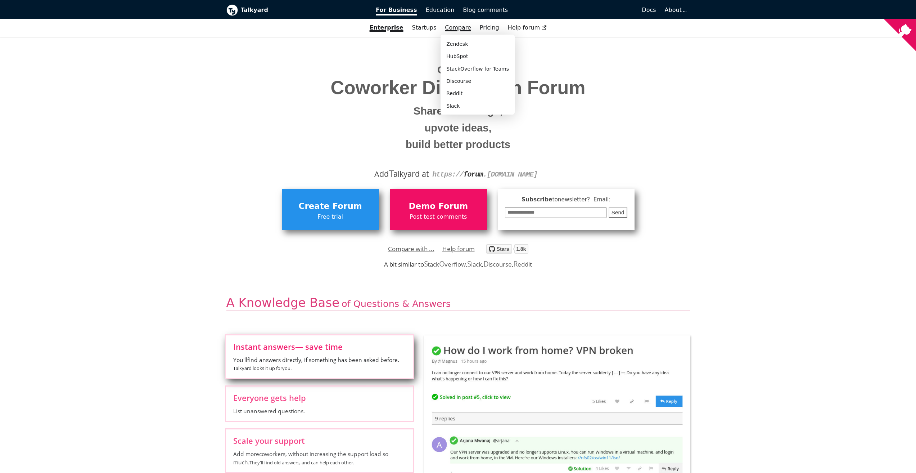 This screenshot has height=473, width=916. Describe the element at coordinates (516, 264) in the screenshot. I see `span: R` at that location.